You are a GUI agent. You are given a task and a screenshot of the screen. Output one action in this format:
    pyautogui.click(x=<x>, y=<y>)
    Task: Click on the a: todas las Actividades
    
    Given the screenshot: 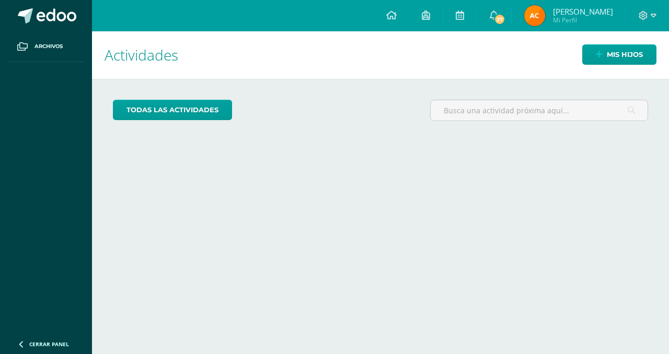 What is the action you would take?
    pyautogui.click(x=172, y=110)
    